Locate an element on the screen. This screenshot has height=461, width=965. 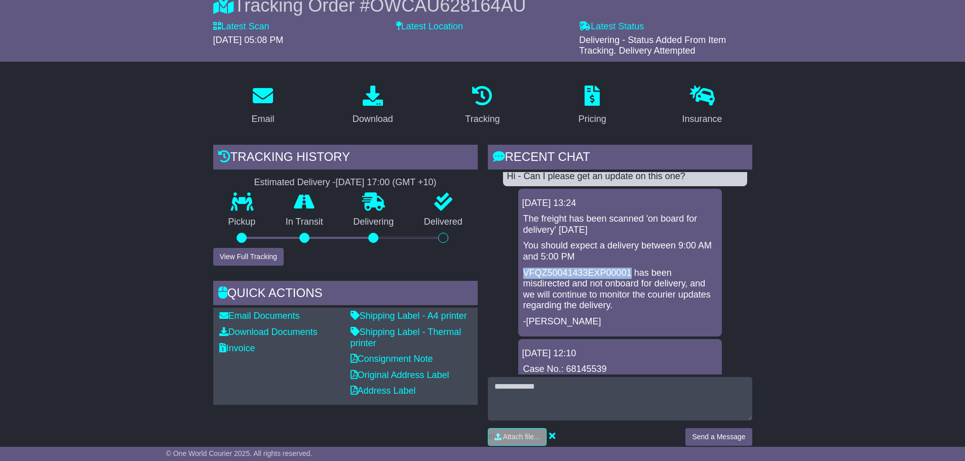
div: RECENT CHAT is located at coordinates (620, 159).